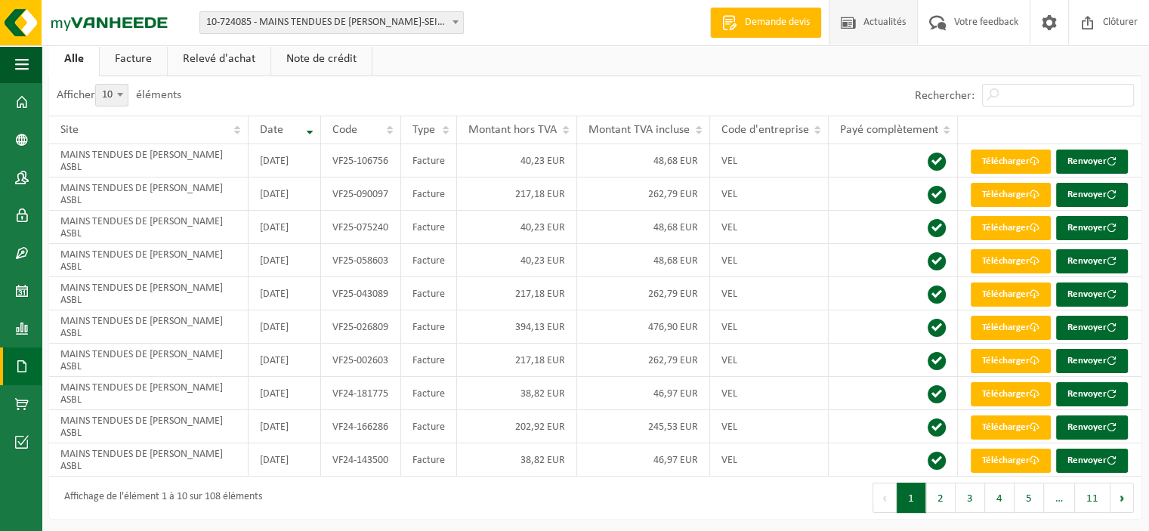 The width and height of the screenshot is (1149, 531). What do you see at coordinates (944, 96) in the screenshot?
I see `label: Rechercher:` at bounding box center [944, 96].